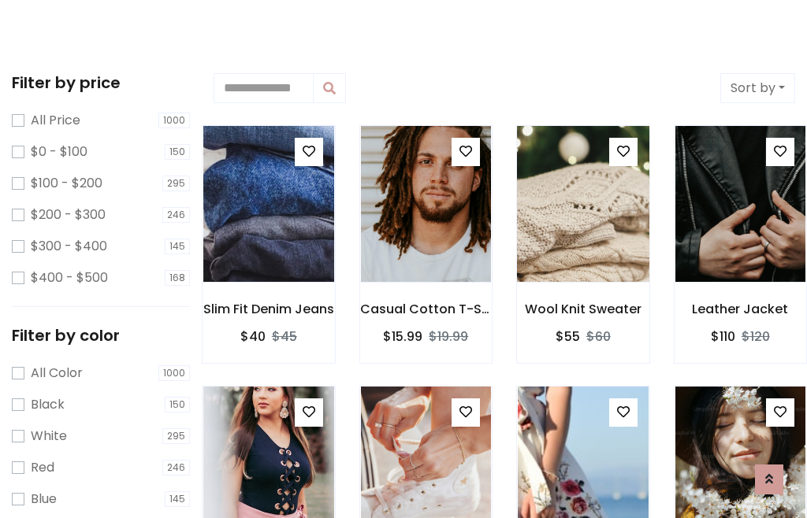 This screenshot has width=807, height=518. I want to click on del: $60, so click(598, 336).